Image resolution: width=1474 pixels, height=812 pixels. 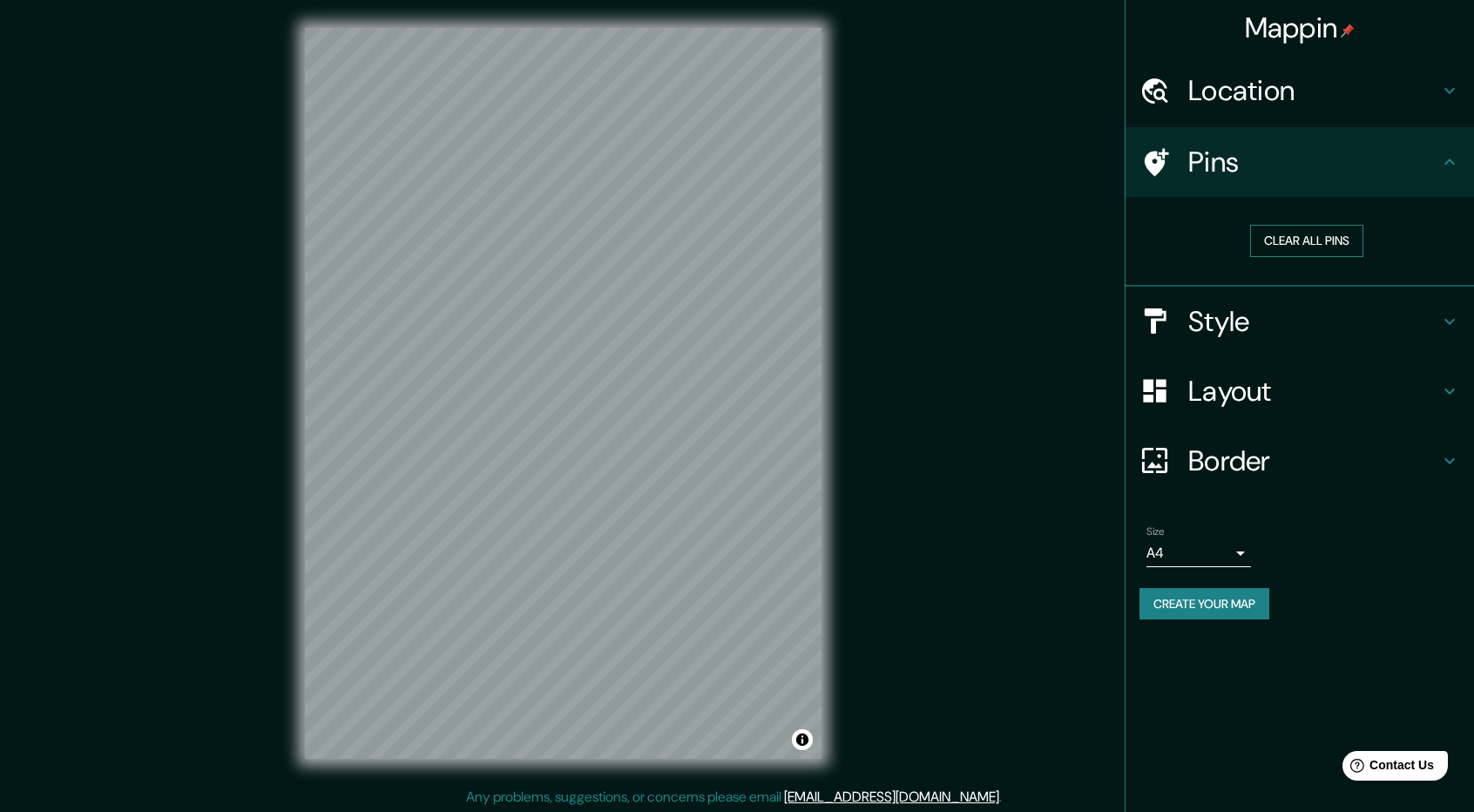 I want to click on h4: Style, so click(x=1314, y=321).